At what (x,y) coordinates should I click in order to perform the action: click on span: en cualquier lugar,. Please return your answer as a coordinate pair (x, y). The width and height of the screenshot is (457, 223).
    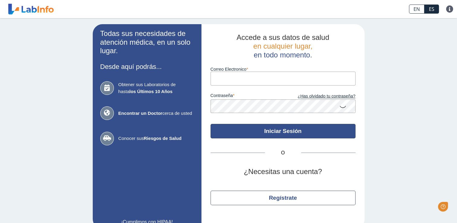
    Looking at the image, I should click on (283, 46).